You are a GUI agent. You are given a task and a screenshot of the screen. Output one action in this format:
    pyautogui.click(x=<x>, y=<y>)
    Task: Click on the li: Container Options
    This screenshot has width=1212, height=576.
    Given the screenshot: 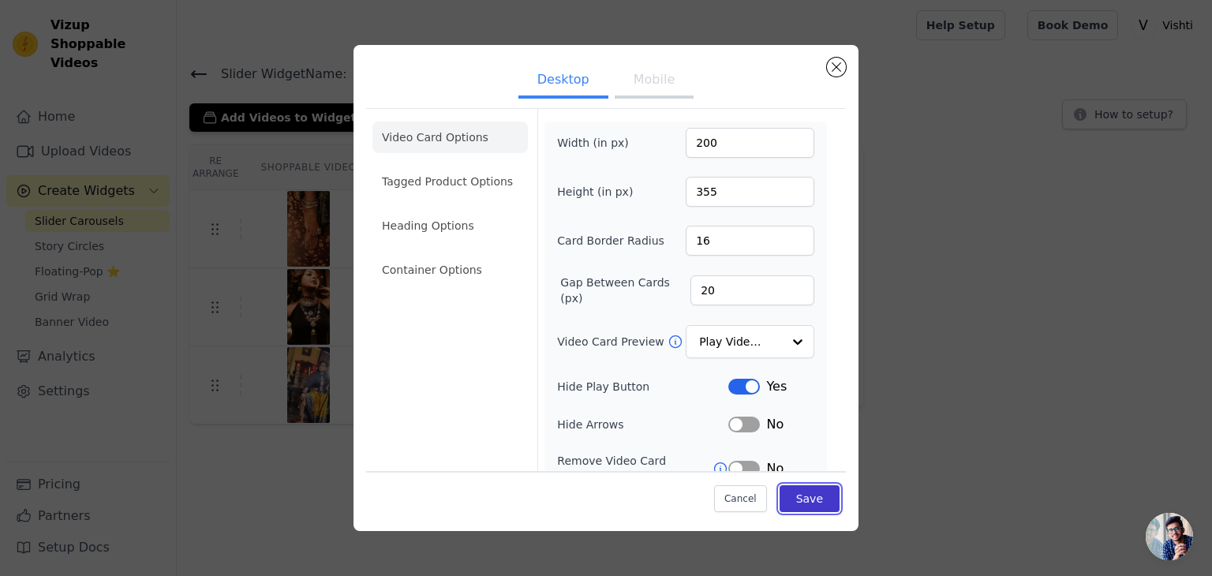 What is the action you would take?
    pyautogui.click(x=450, y=270)
    